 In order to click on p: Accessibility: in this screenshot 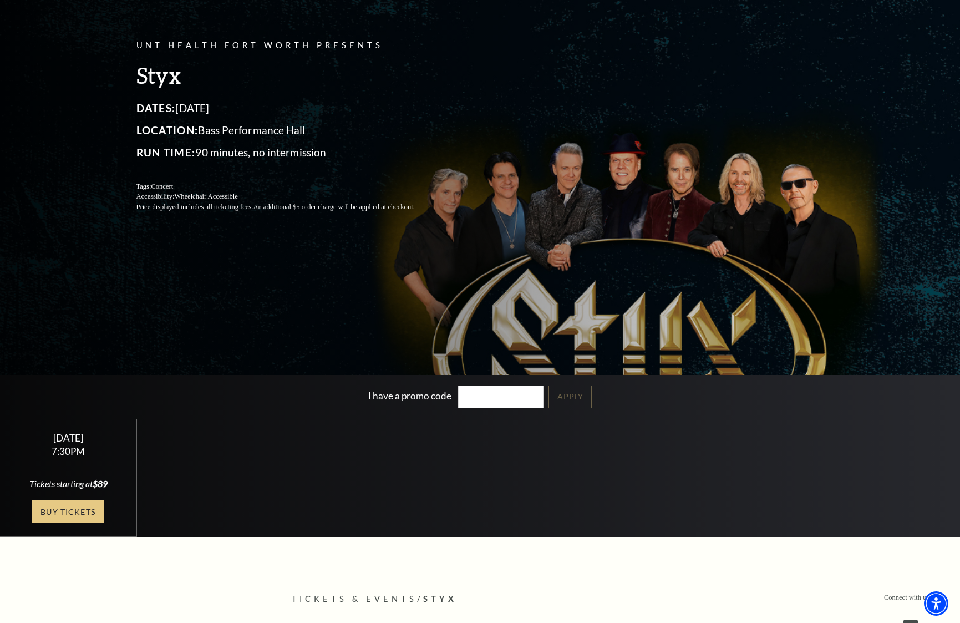, I will do `click(289, 196)`.